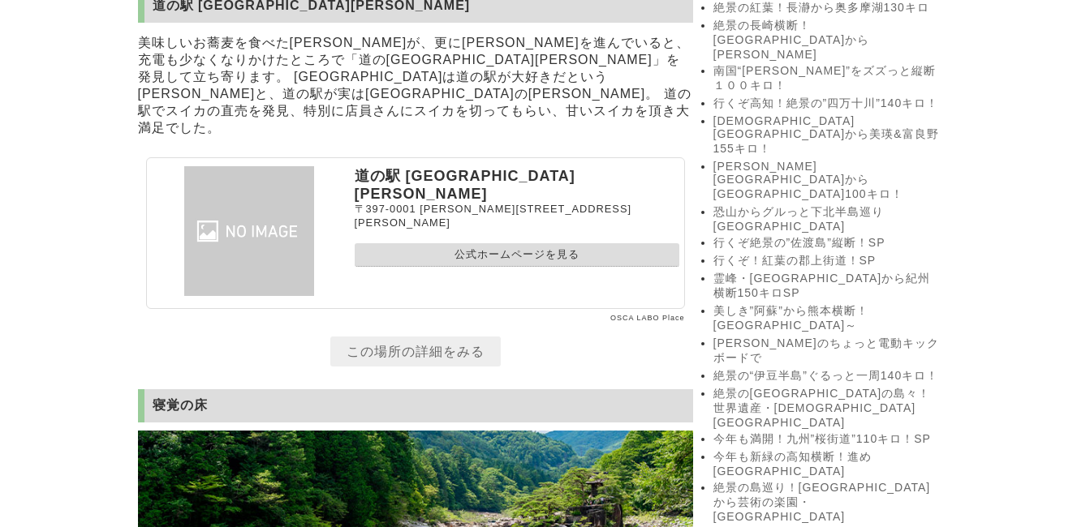  What do you see at coordinates (827, 440) in the screenshot?
I see `a: 今年も満開！九州”桜街道”110キロ！SP` at bounding box center [827, 440].